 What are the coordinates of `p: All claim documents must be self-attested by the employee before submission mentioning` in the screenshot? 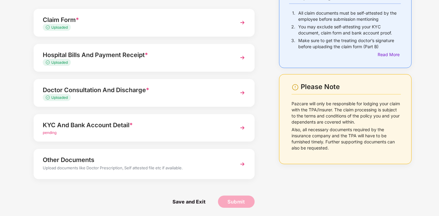 It's located at (349, 16).